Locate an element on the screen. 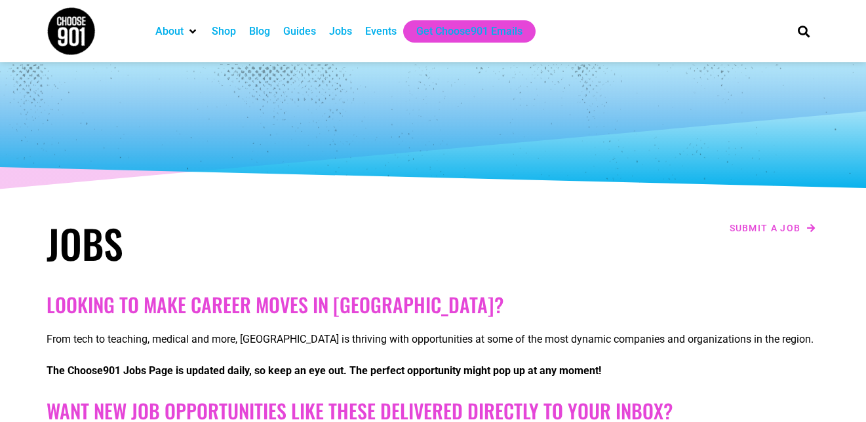  a: Jobs is located at coordinates (340, 31).